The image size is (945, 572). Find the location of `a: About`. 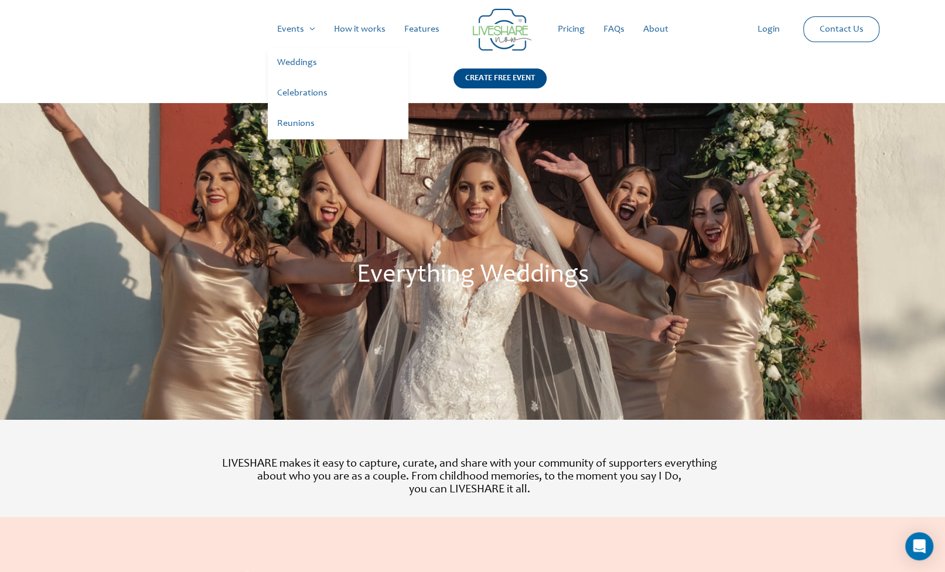

a: About is located at coordinates (655, 29).